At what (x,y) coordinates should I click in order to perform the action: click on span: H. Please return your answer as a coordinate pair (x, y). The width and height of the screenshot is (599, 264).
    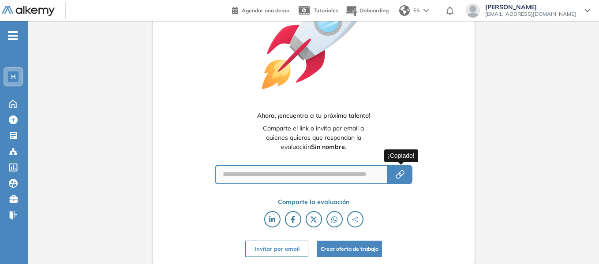
    Looking at the image, I should click on (13, 77).